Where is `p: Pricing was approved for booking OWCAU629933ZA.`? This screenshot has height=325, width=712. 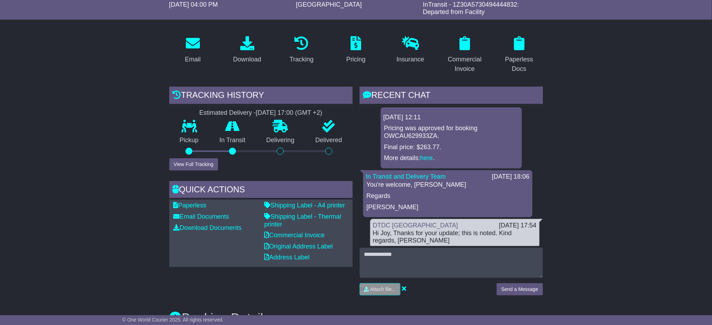 p: Pricing was approved for booking OWCAU629933ZA. is located at coordinates (452, 132).